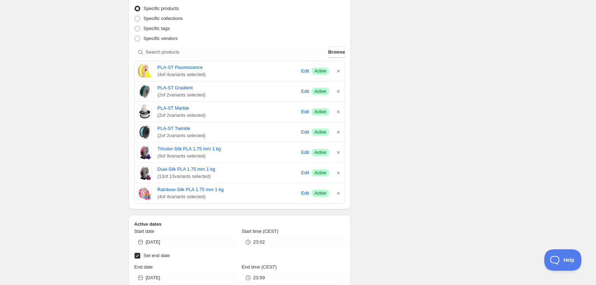  What do you see at coordinates (163, 18) in the screenshot?
I see `span: Specific collections` at bounding box center [163, 18].